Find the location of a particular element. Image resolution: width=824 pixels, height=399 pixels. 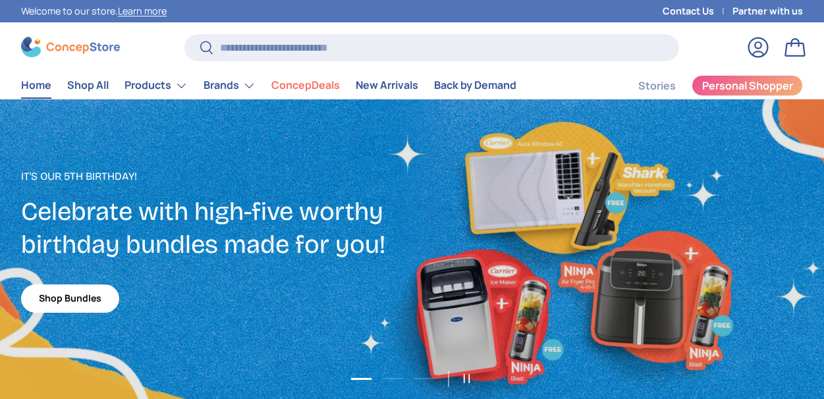

a: ConcepDeals is located at coordinates (306, 85).